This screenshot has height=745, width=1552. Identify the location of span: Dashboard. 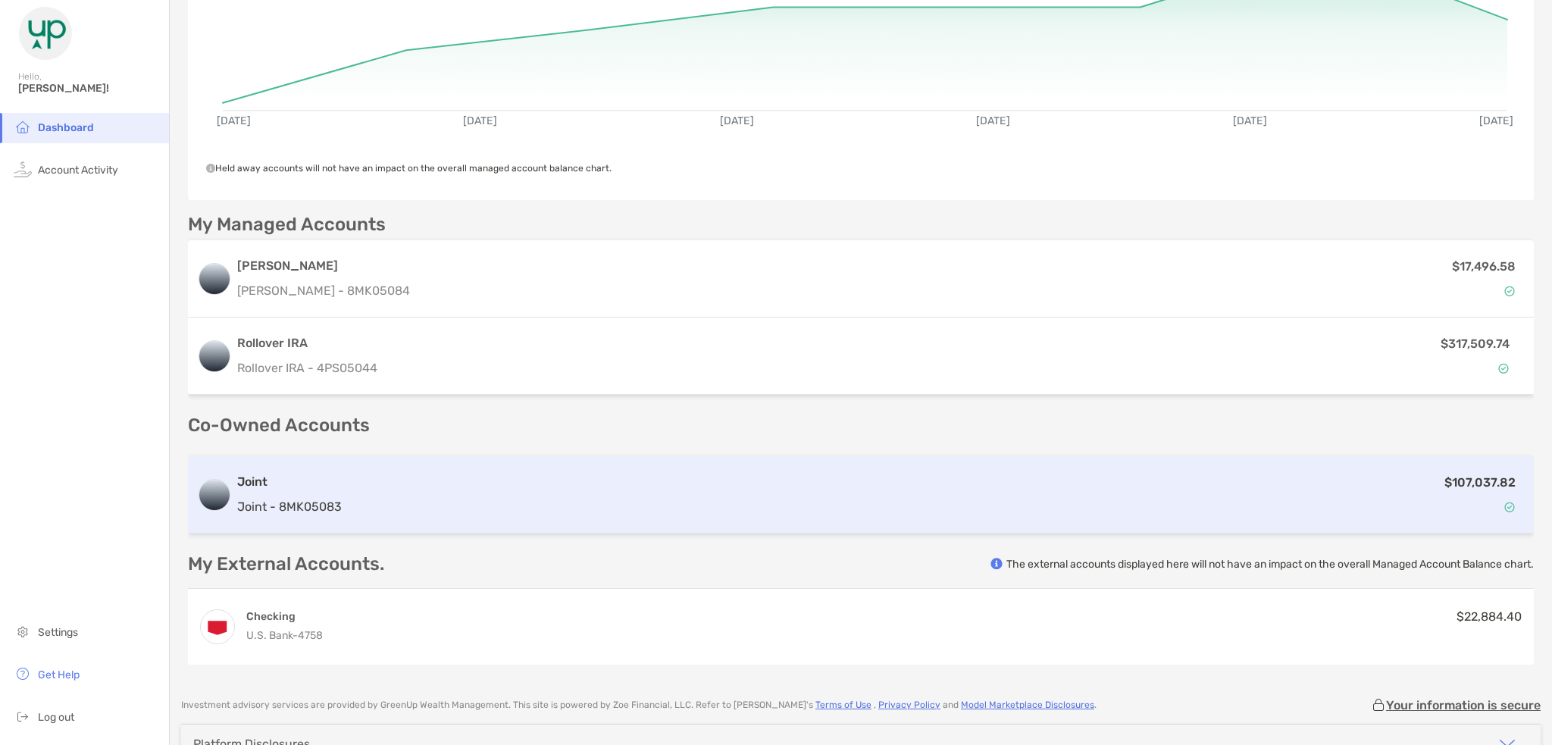
(66, 127).